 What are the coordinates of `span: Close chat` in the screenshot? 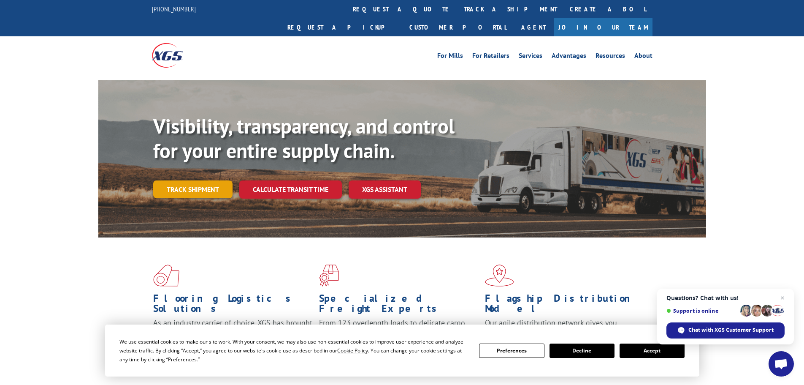 It's located at (783, 298).